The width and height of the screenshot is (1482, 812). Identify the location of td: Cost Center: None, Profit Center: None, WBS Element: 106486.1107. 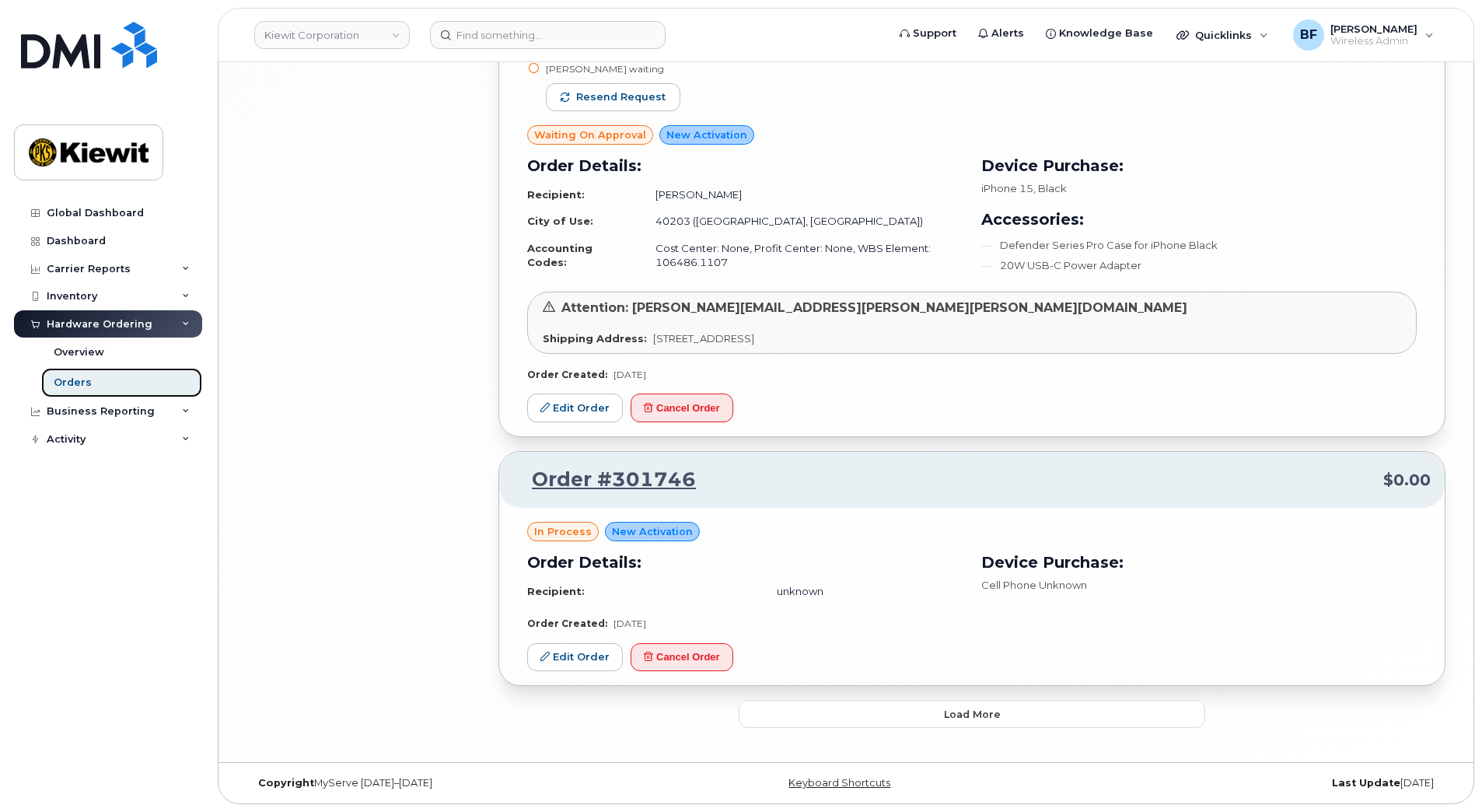
(802, 255).